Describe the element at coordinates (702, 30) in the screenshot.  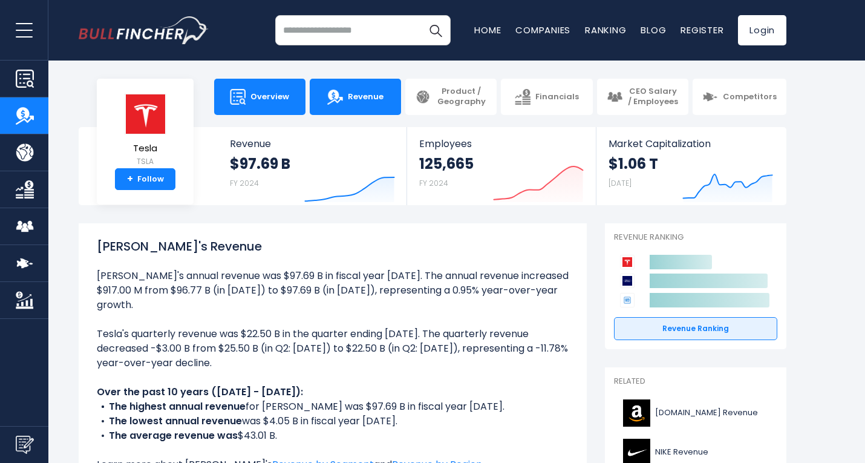
I see `a: Register` at that location.